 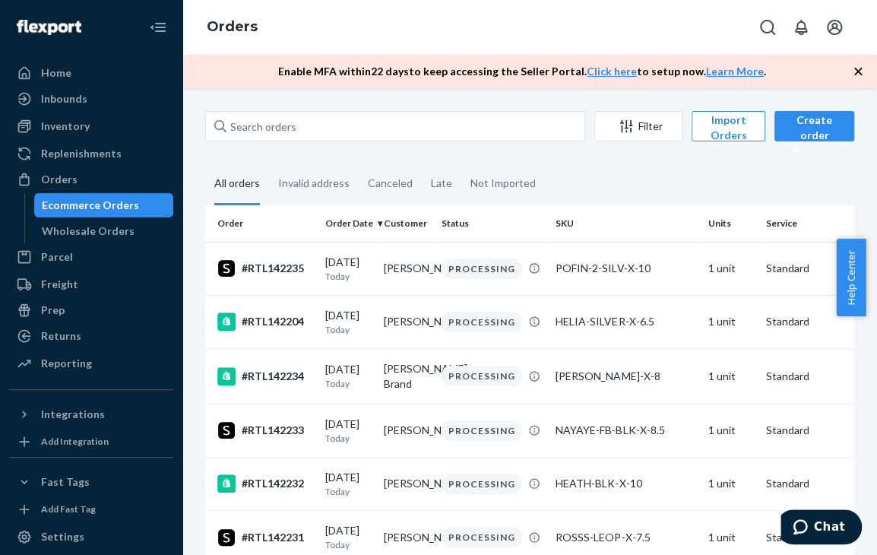 I want to click on div: Canceled, so click(x=390, y=183).